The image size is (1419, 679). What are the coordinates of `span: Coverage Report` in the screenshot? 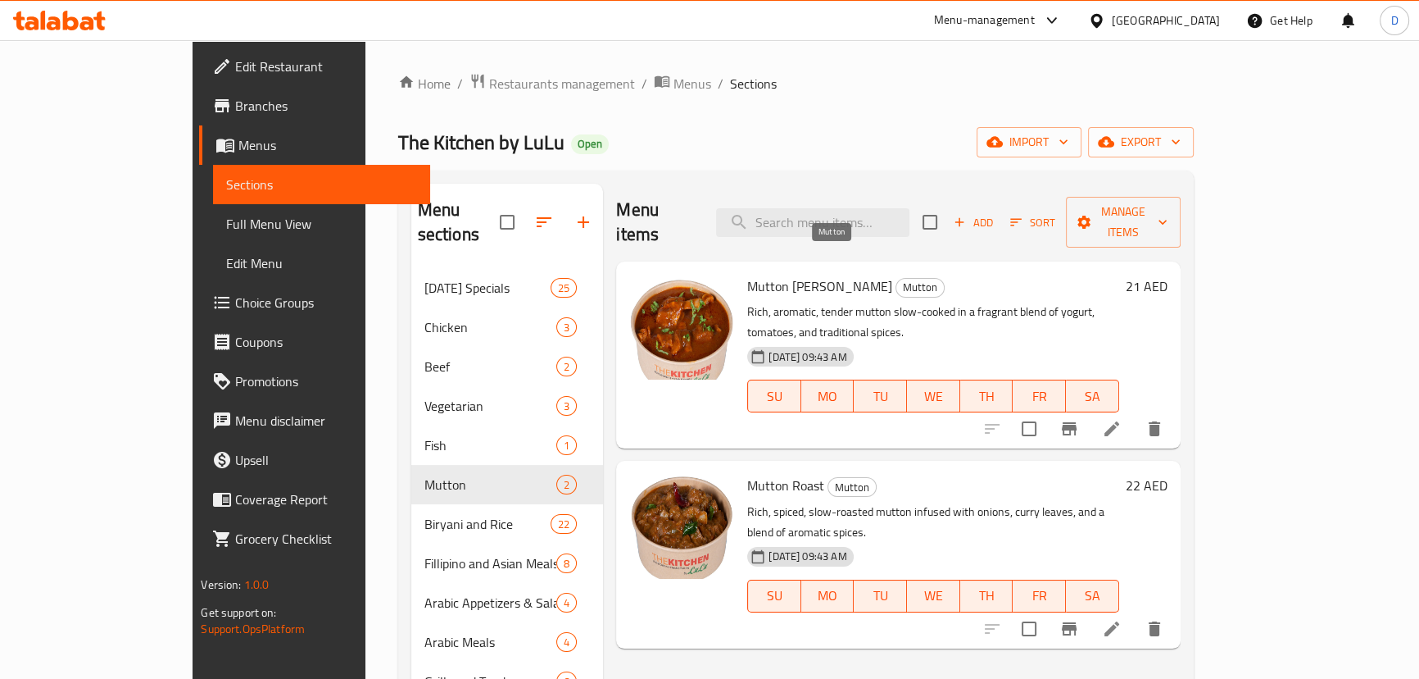 It's located at (325, 499).